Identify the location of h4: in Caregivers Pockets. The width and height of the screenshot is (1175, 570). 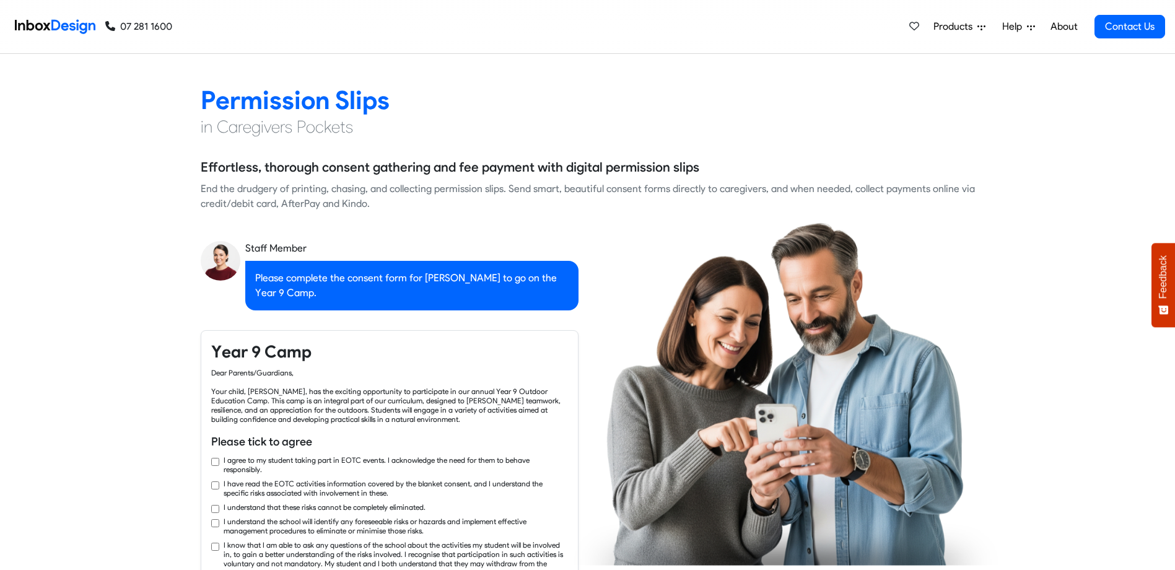
(588, 127).